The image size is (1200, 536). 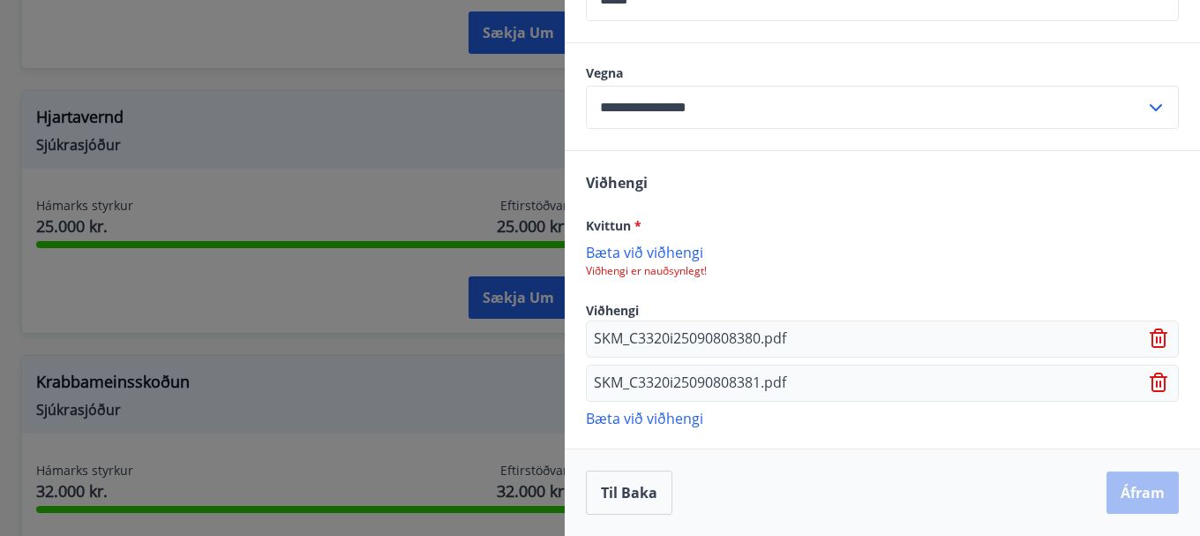 I want to click on label: Vegna, so click(x=882, y=73).